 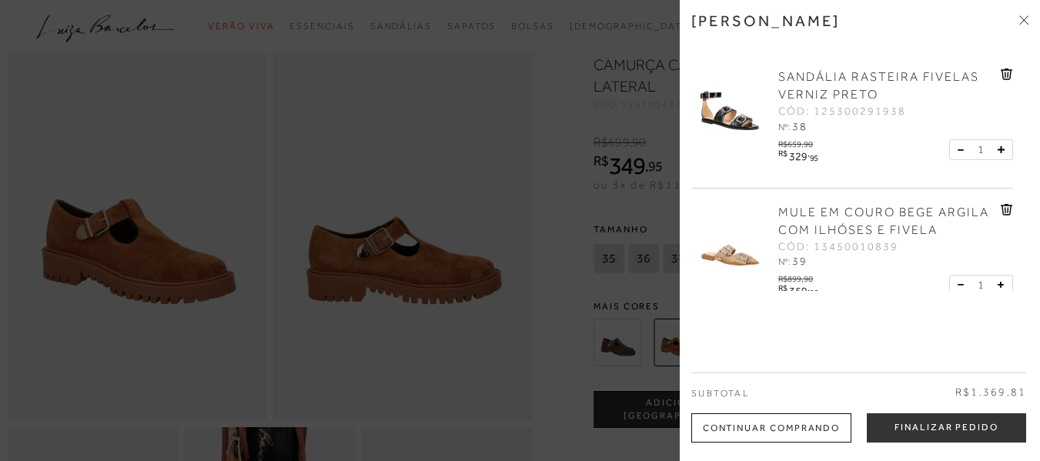 I want to click on span: 359, so click(x=799, y=291).